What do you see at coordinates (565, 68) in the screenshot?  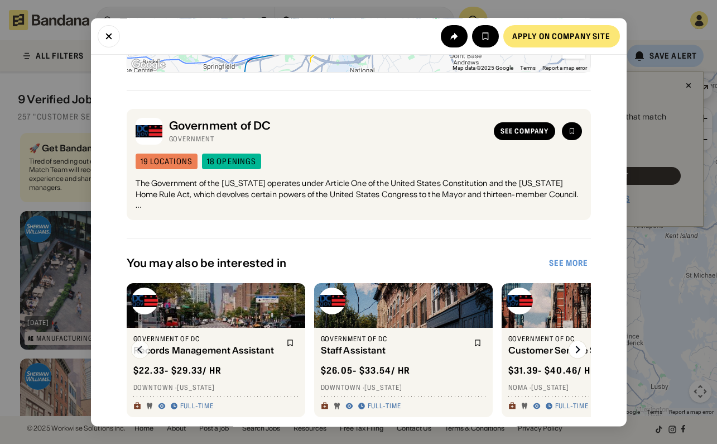 I see `a: Report a map error` at bounding box center [565, 68].